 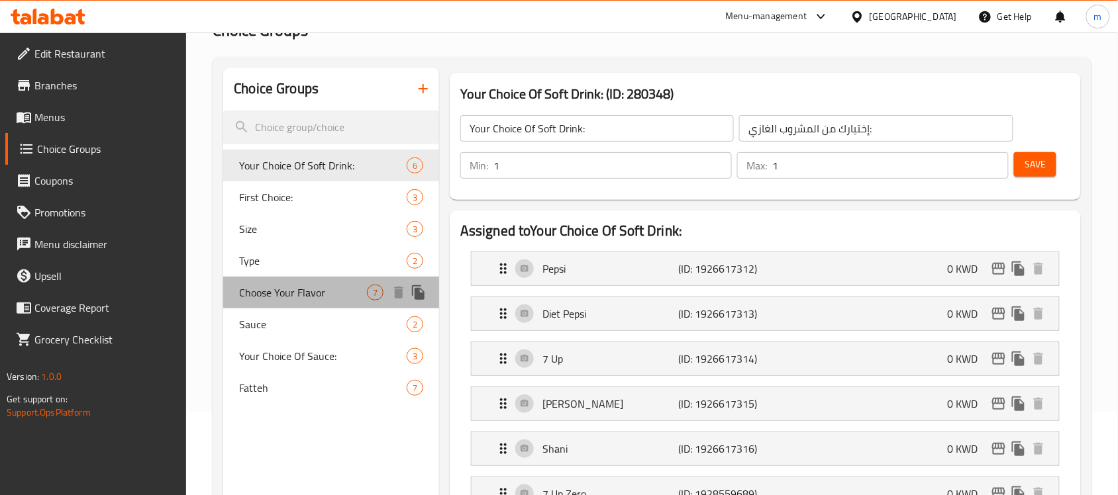 I want to click on span: First Choice:, so click(x=323, y=197).